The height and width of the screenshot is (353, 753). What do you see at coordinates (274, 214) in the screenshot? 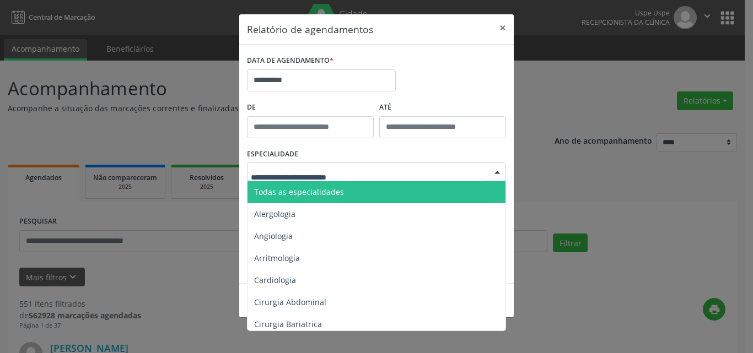
I see `span: Alergologia` at bounding box center [274, 214].